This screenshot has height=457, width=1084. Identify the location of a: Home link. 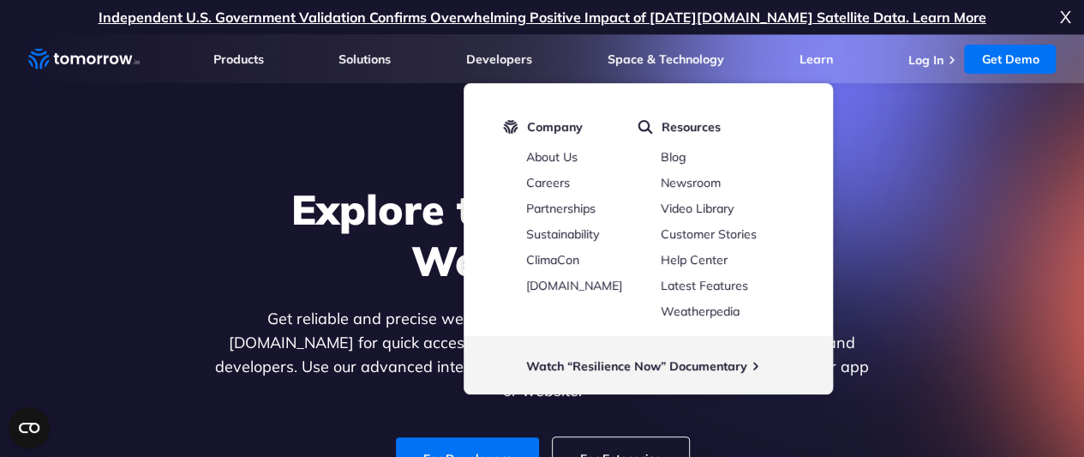
(84, 59).